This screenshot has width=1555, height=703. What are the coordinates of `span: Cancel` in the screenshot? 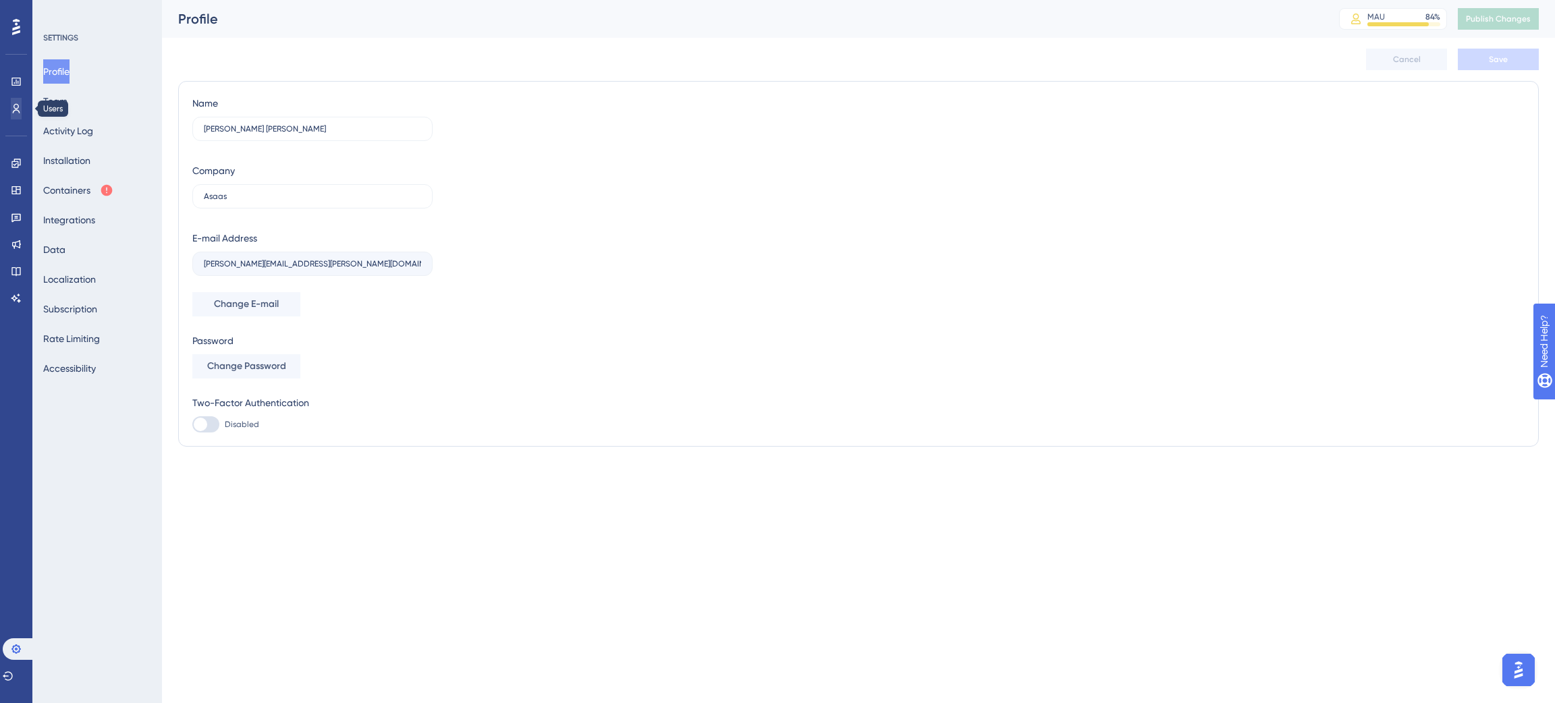 It's located at (1407, 59).